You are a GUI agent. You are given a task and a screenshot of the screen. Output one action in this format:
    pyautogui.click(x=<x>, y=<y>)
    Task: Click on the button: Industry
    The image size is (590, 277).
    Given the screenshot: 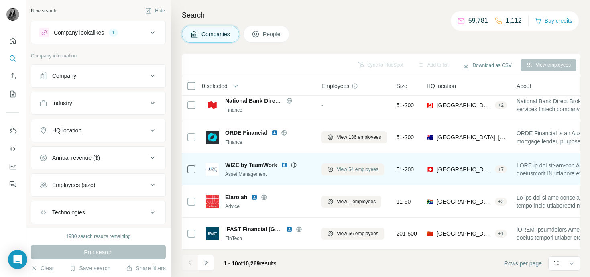 What is the action you would take?
    pyautogui.click(x=98, y=103)
    